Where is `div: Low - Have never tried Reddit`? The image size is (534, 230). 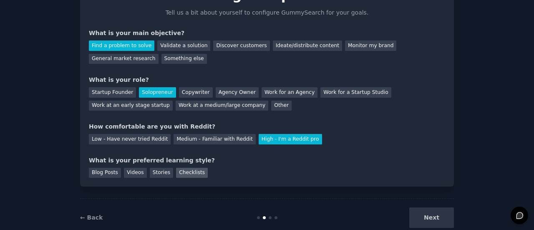 div: Low - Have never tried Reddit is located at coordinates (130, 139).